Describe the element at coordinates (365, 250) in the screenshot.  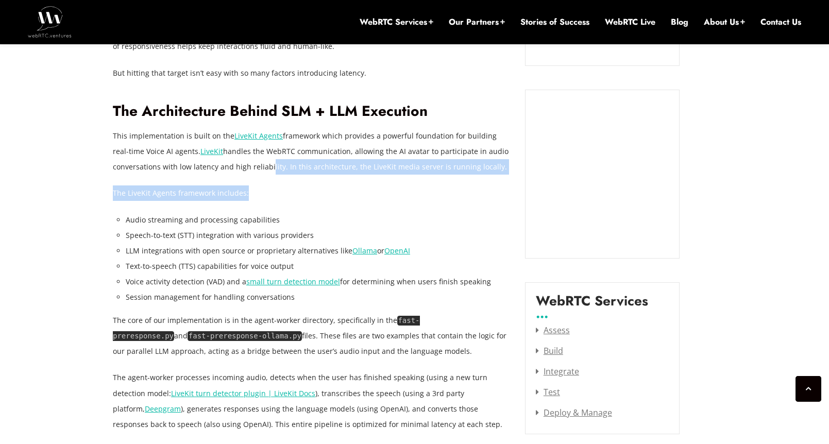
I see `a: Ollama` at that location.